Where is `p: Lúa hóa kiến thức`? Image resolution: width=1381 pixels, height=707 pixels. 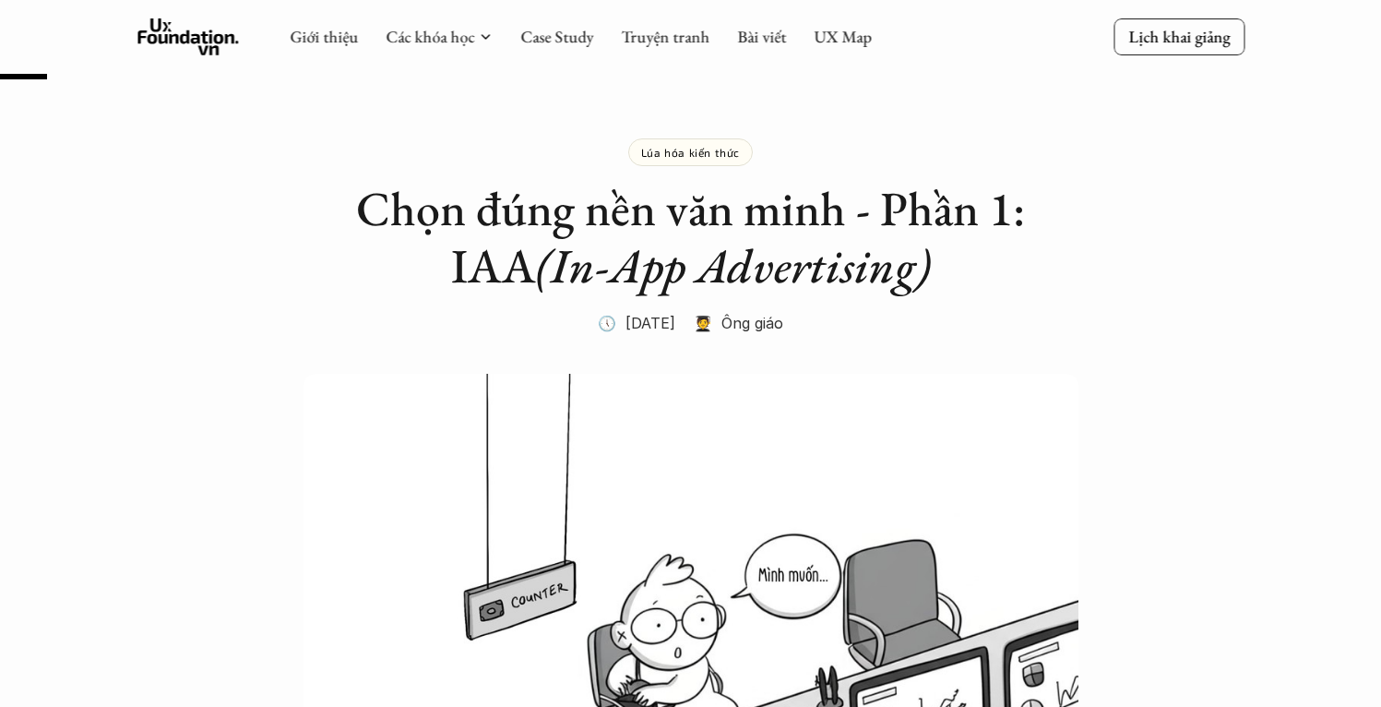 p: Lúa hóa kiến thức is located at coordinates (690, 152).